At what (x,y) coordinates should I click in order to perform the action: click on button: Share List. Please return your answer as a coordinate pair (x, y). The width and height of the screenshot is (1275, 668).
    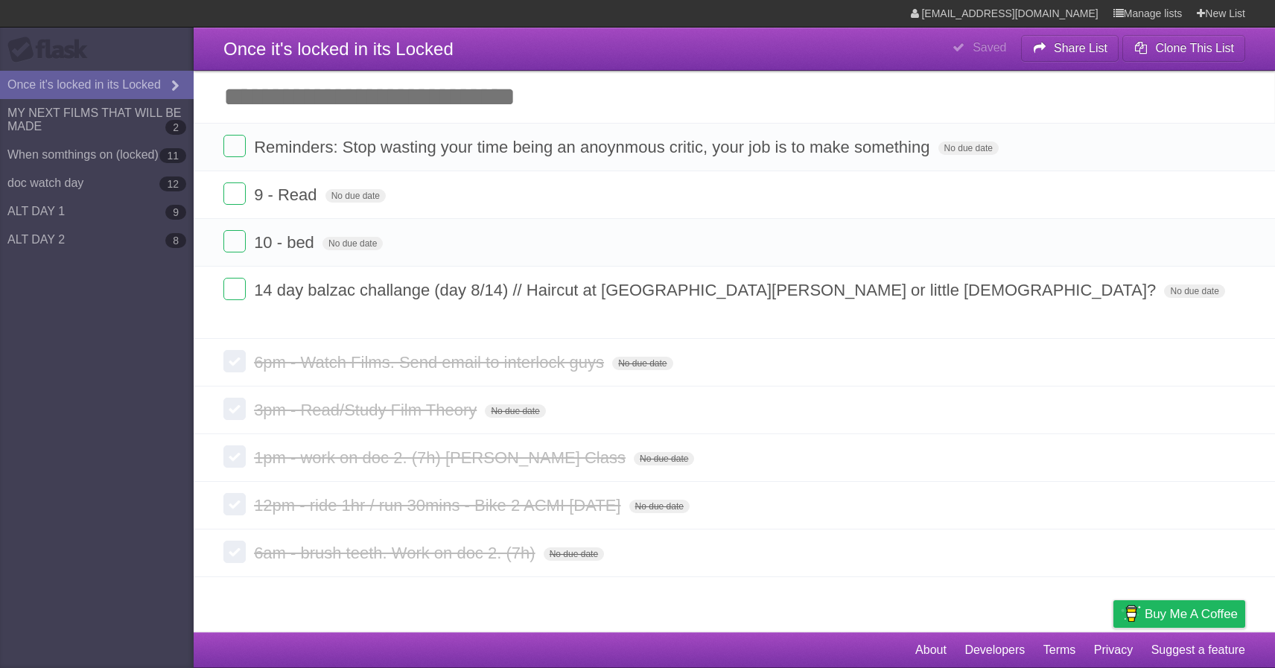
    Looking at the image, I should click on (1070, 48).